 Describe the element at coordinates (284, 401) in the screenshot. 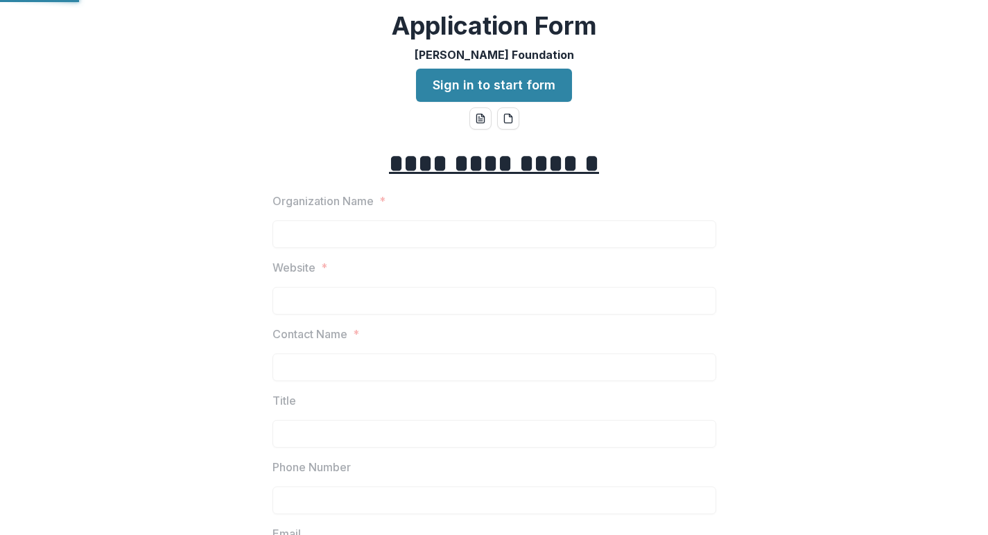

I see `p: Title` at that location.